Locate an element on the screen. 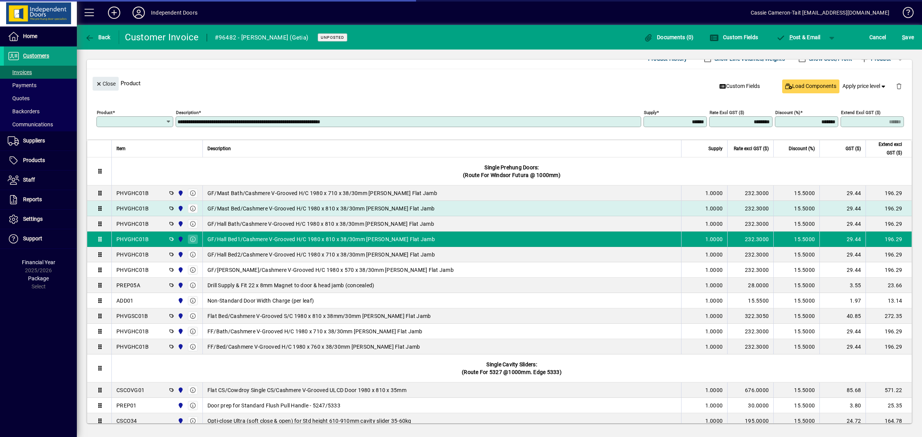 This screenshot has height=437, width=922. button: Back is located at coordinates (98, 37).